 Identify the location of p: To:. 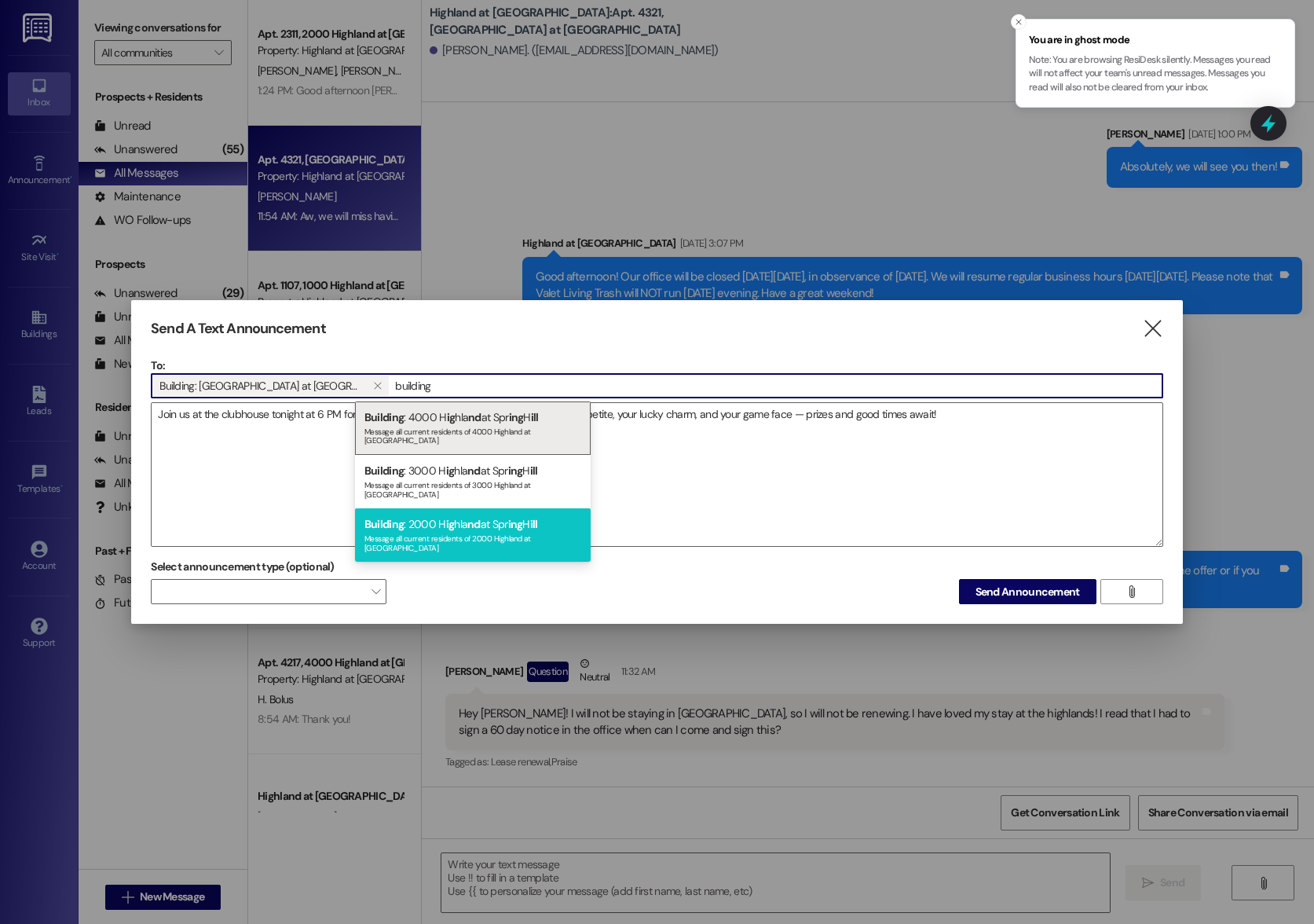
(657, 365).